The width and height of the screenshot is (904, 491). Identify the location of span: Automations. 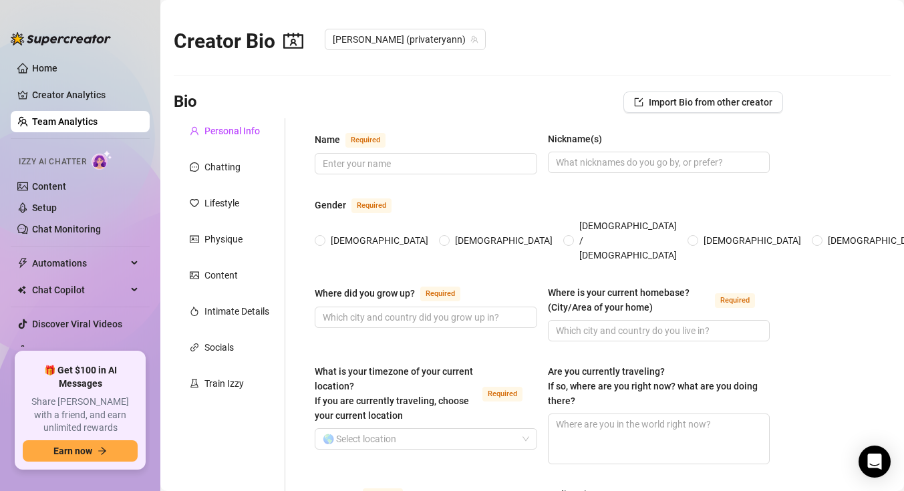
(79, 263).